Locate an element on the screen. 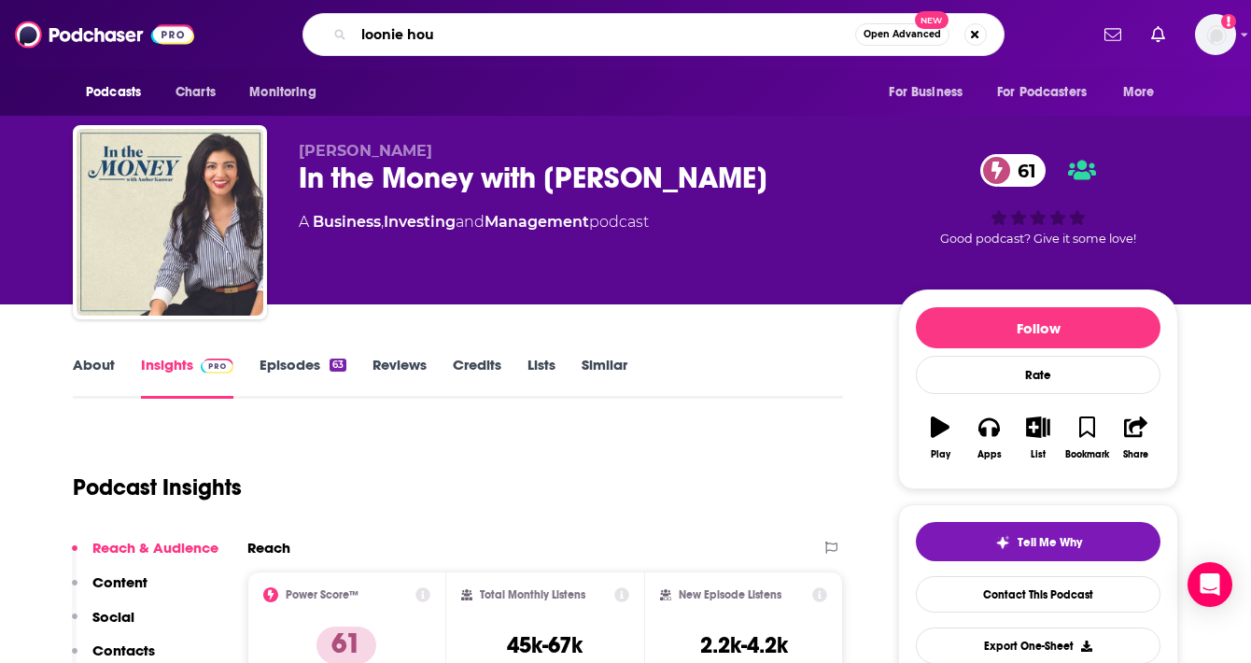 The image size is (1251, 663). span: Logged in as amaclellan is located at coordinates (1215, 35).